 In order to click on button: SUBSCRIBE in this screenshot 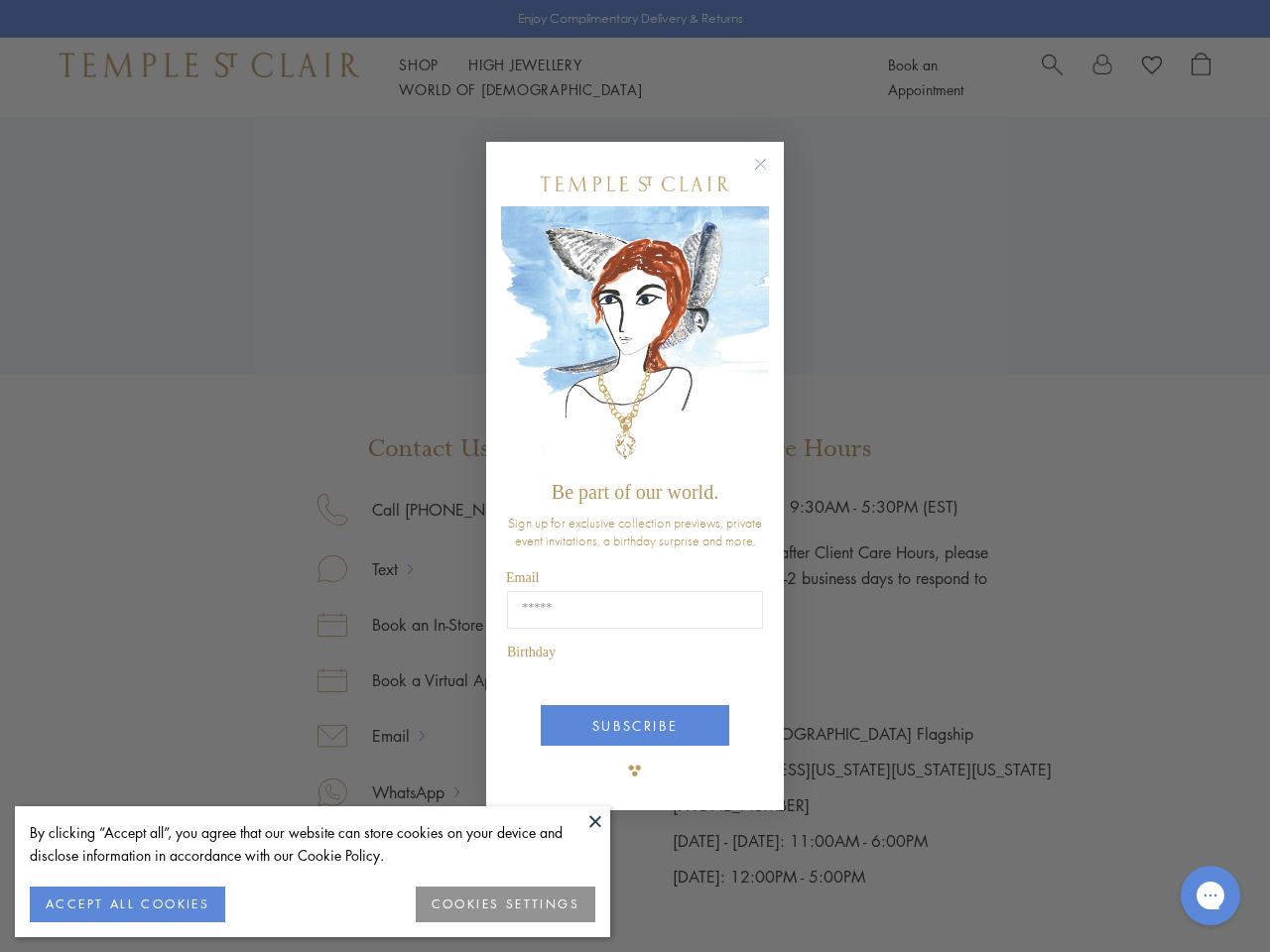, I will do `click(635, 725)`.